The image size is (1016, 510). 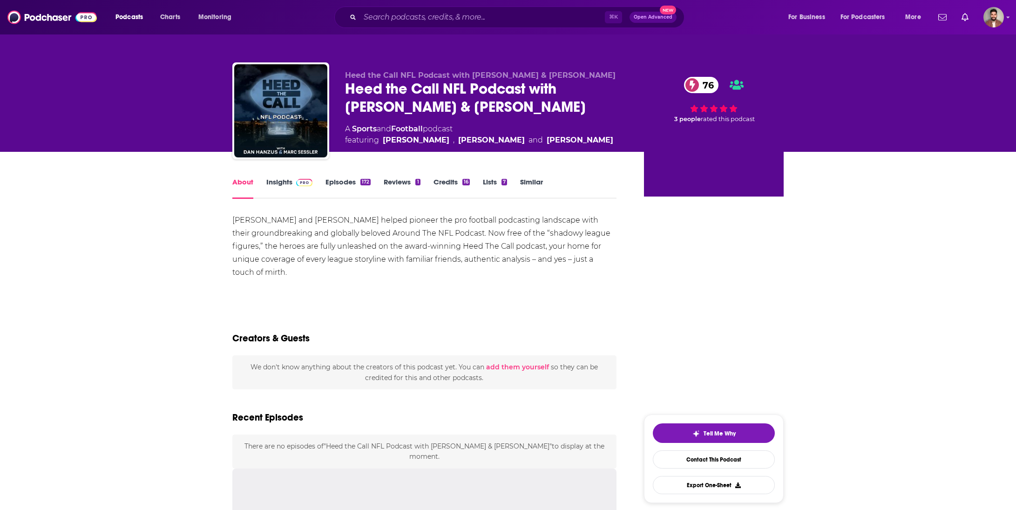 What do you see at coordinates (271, 338) in the screenshot?
I see `h2: Creators & Guests` at bounding box center [271, 338].